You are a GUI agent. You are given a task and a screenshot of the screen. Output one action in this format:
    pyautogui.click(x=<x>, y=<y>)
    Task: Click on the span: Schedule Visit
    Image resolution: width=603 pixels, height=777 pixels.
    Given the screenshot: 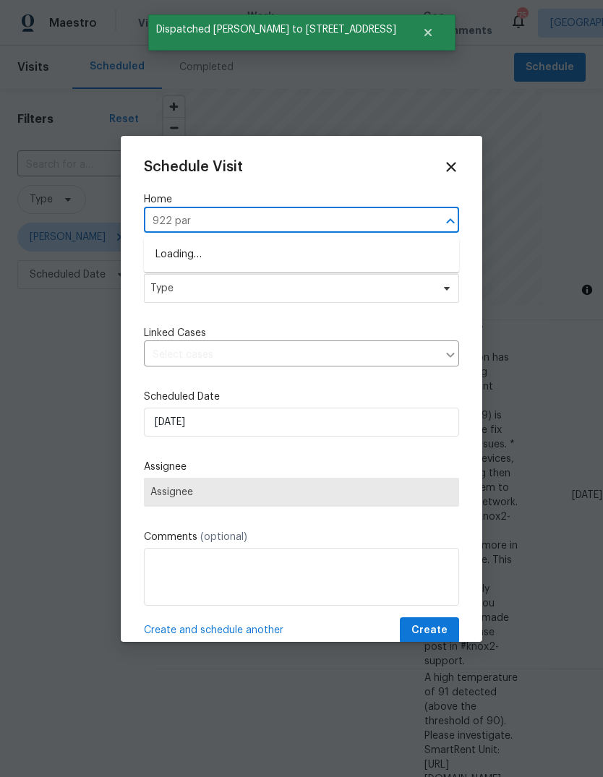 What is the action you would take?
    pyautogui.click(x=193, y=167)
    